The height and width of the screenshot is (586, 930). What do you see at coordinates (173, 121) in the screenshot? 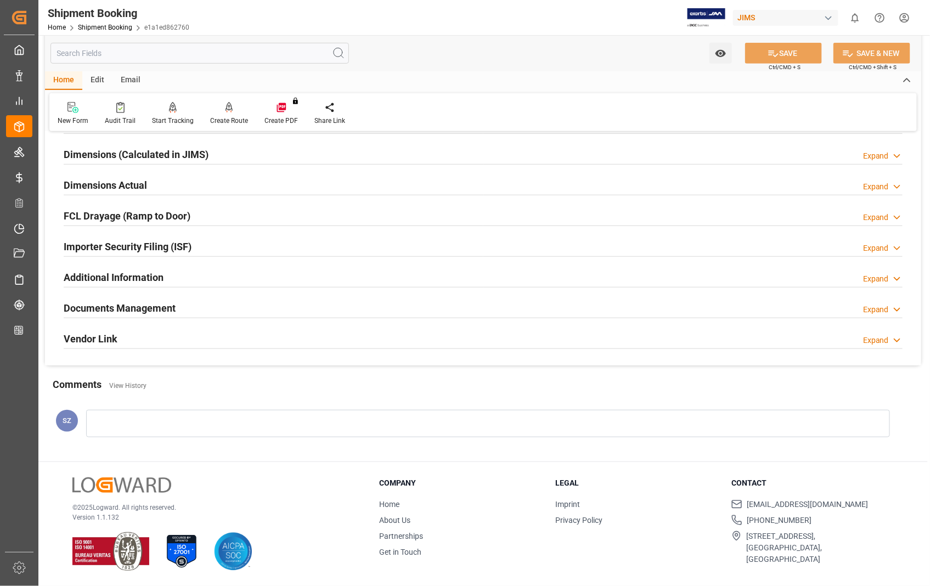
I see `div: Start Tracking` at bounding box center [173, 121].